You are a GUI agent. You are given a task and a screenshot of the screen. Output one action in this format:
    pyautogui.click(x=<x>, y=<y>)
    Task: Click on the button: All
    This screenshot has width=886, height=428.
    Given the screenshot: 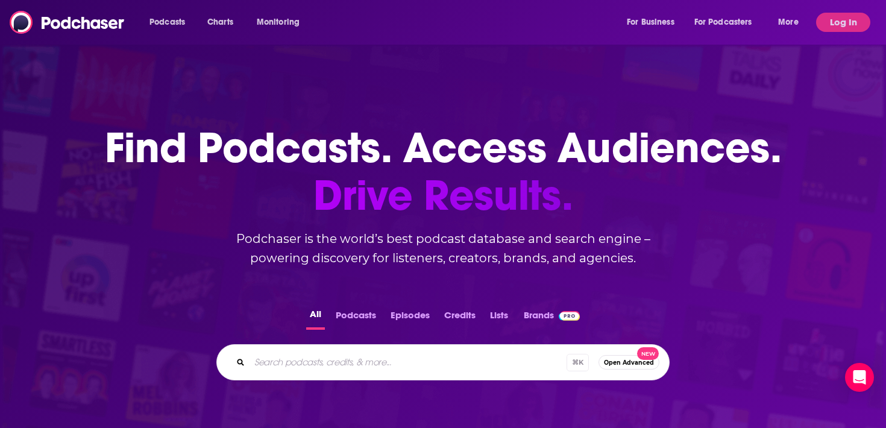 What is the action you would take?
    pyautogui.click(x=315, y=318)
    